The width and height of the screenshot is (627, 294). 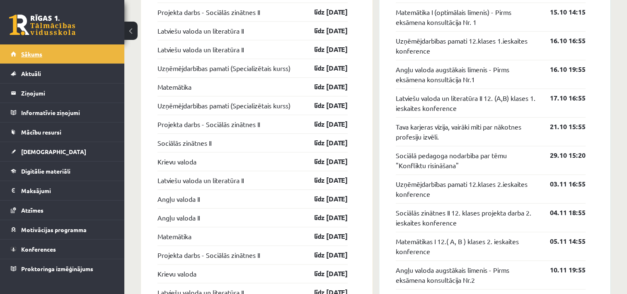 What do you see at coordinates (467, 131) in the screenshot?
I see `a: Tava karjeras vīzija, vairāki mīti par nākotnes profesiju izvēli.` at bounding box center [467, 131].